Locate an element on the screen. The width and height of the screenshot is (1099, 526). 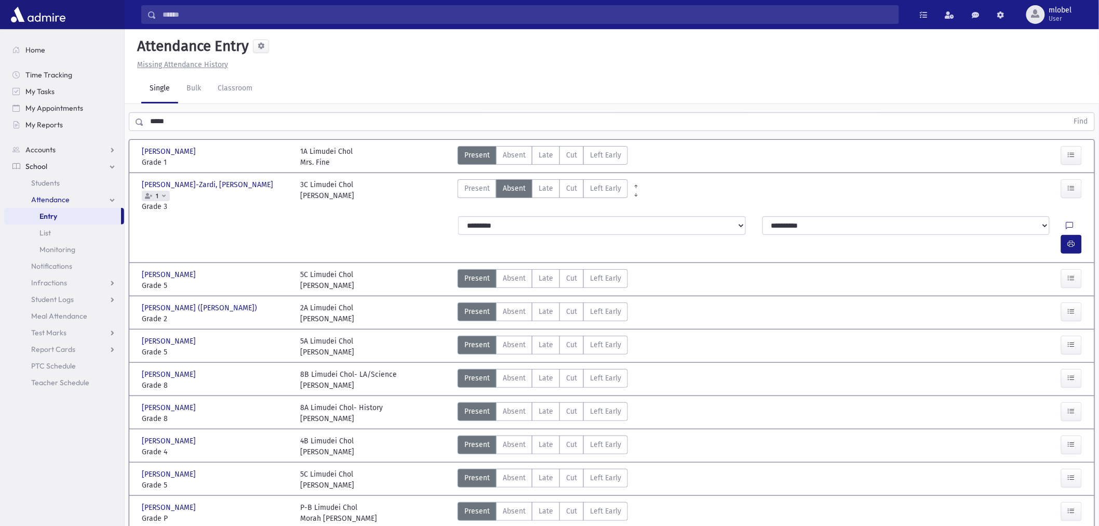
span: Grade 4 is located at coordinates (216, 451).